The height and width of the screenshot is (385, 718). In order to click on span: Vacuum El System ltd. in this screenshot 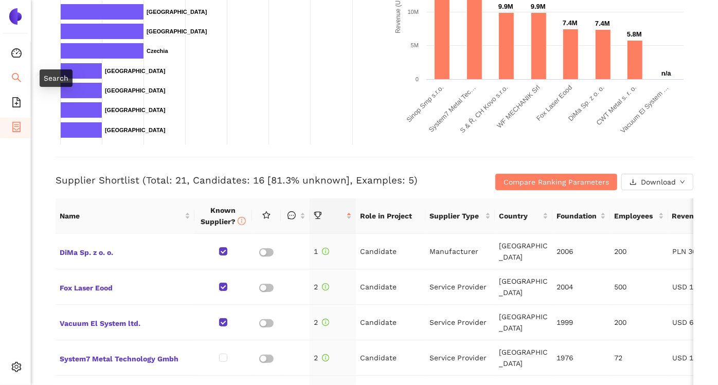, I will do `click(125, 322)`.